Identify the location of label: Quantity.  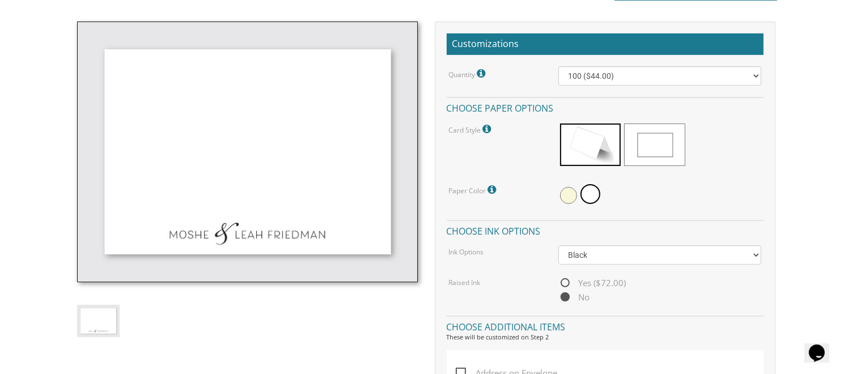
(468, 74).